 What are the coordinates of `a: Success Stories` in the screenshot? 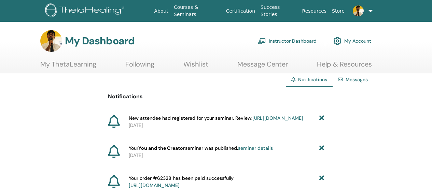 It's located at (278, 11).